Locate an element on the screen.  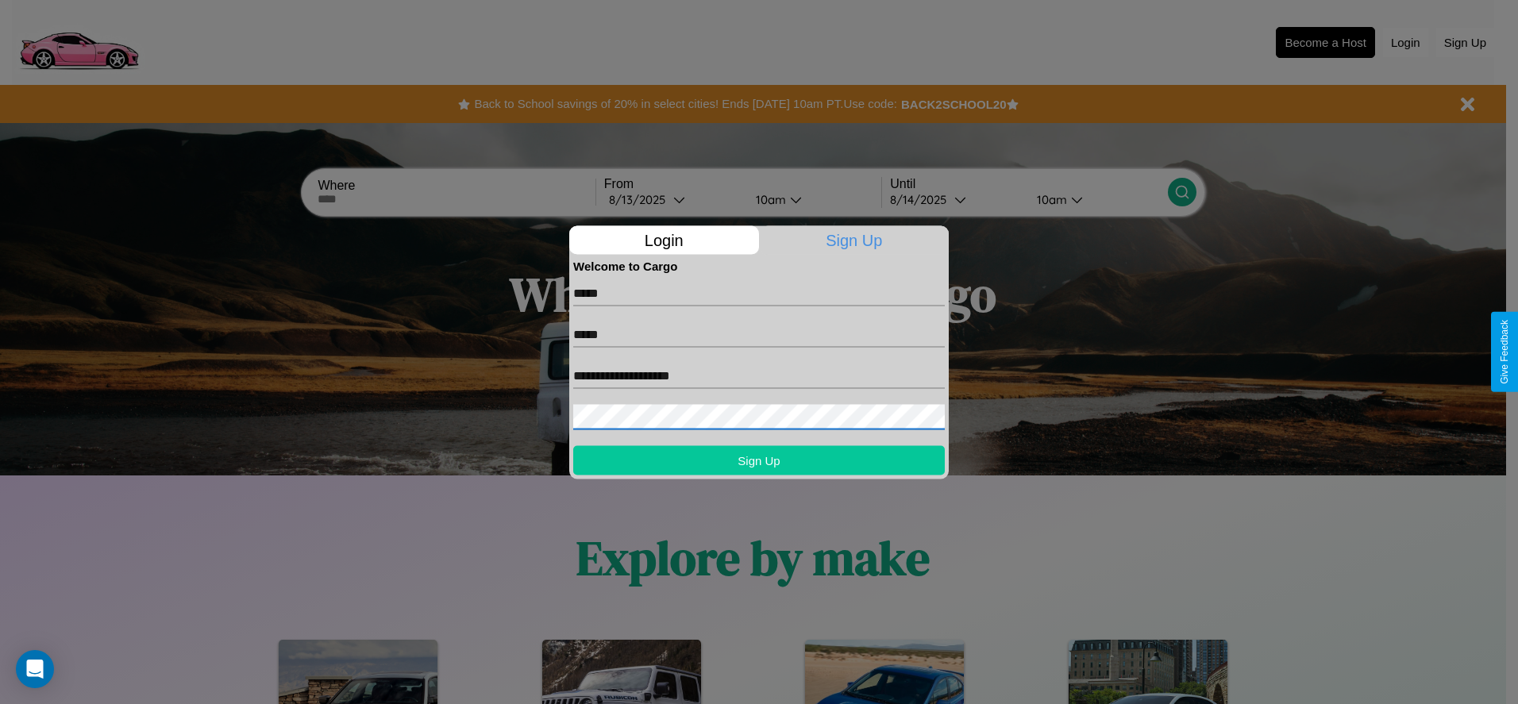
div: Open Intercom Messenger is located at coordinates (35, 669).